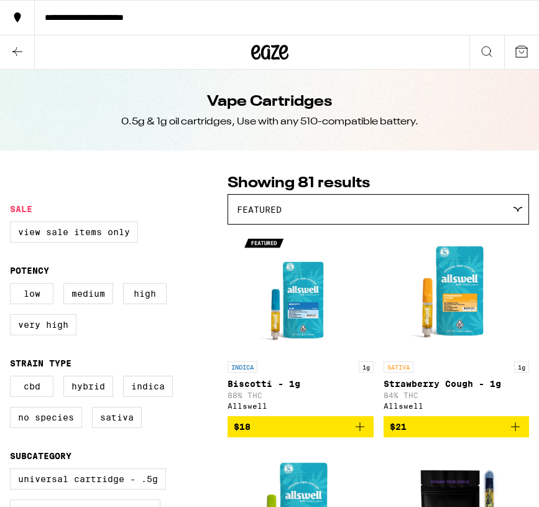 The width and height of the screenshot is (539, 507). Describe the element at coordinates (32, 386) in the screenshot. I see `label: CBD` at that location.